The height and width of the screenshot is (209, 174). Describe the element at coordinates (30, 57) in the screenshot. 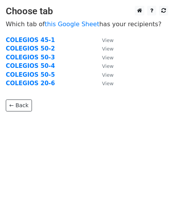

I see `a: COLEGIOS 50-3` at that location.